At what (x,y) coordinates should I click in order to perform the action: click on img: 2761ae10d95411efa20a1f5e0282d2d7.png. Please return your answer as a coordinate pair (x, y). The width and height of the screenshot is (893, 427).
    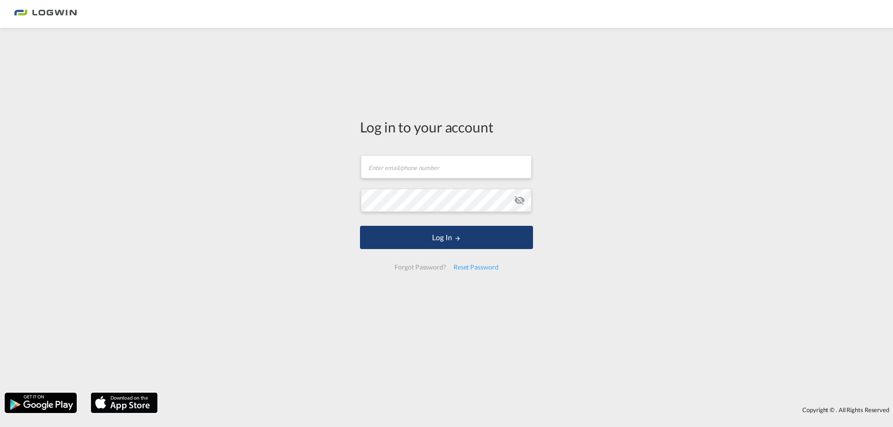
    Looking at the image, I should click on (45, 14).